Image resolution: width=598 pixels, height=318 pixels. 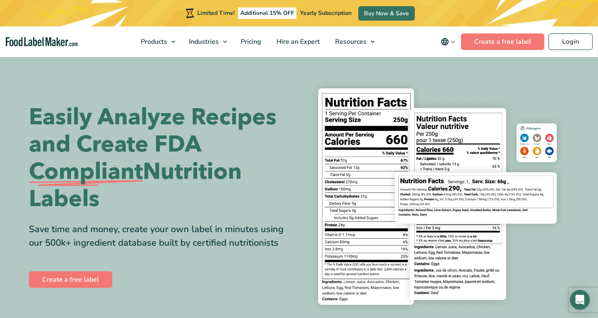 What do you see at coordinates (206, 42) in the screenshot?
I see `a: Industries` at bounding box center [206, 42].